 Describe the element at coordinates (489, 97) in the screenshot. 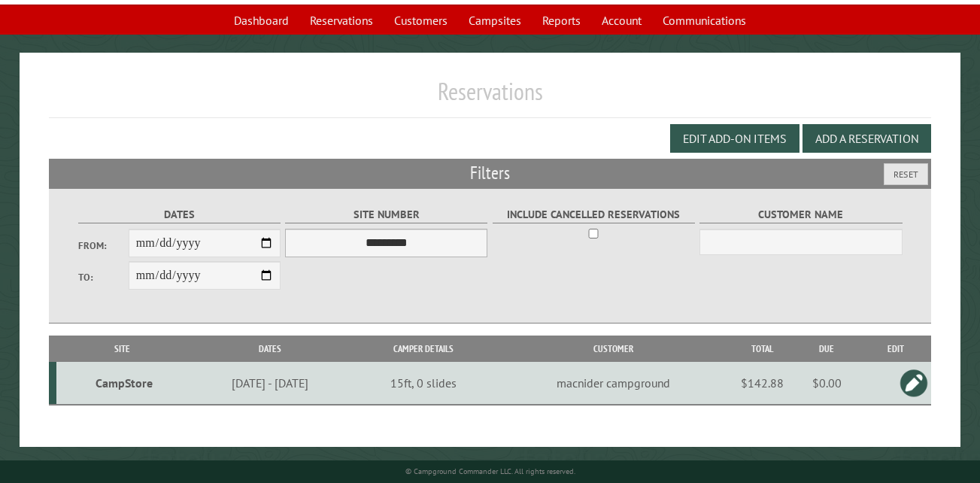

I see `h1: Reservations` at that location.